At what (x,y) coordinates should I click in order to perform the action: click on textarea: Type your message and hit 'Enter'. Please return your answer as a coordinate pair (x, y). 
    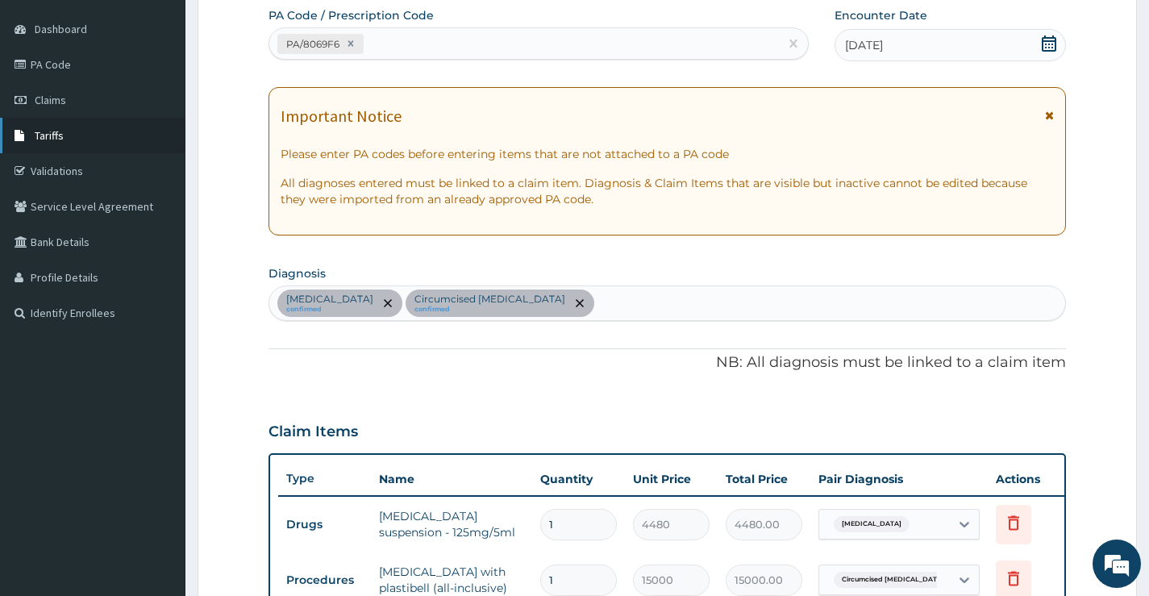
    Looking at the image, I should click on (157, 440).